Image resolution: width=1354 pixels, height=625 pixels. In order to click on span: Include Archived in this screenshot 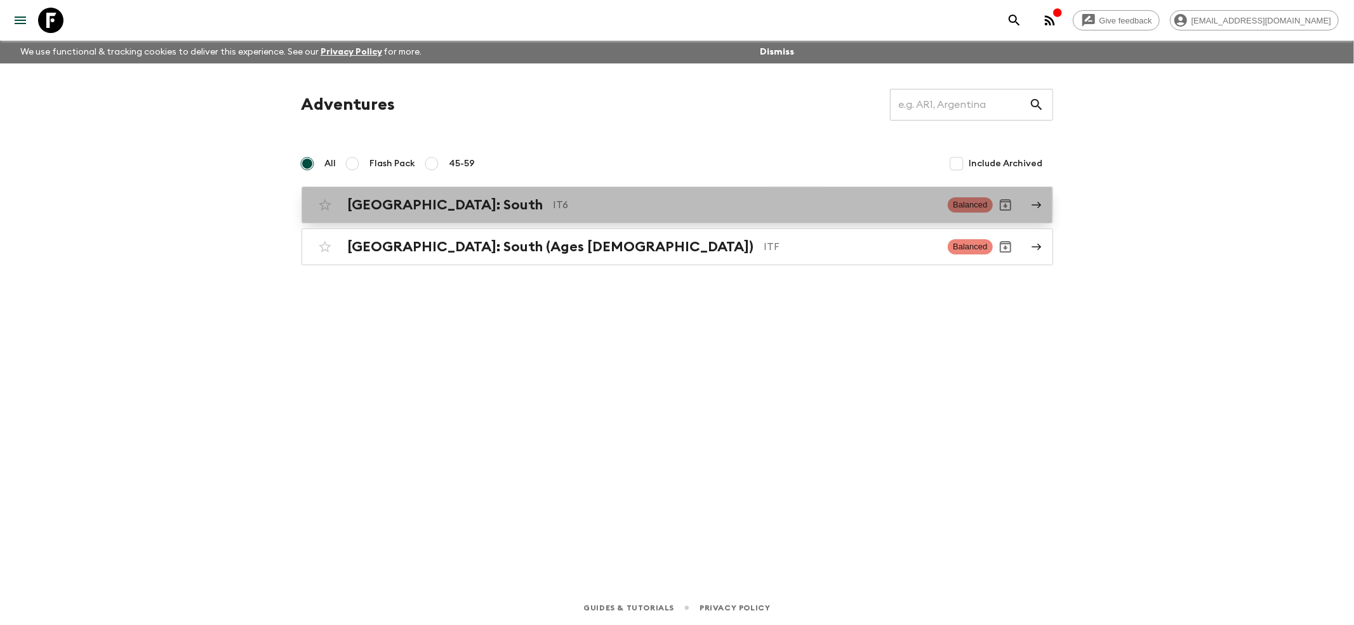, I will do `click(1006, 164)`.